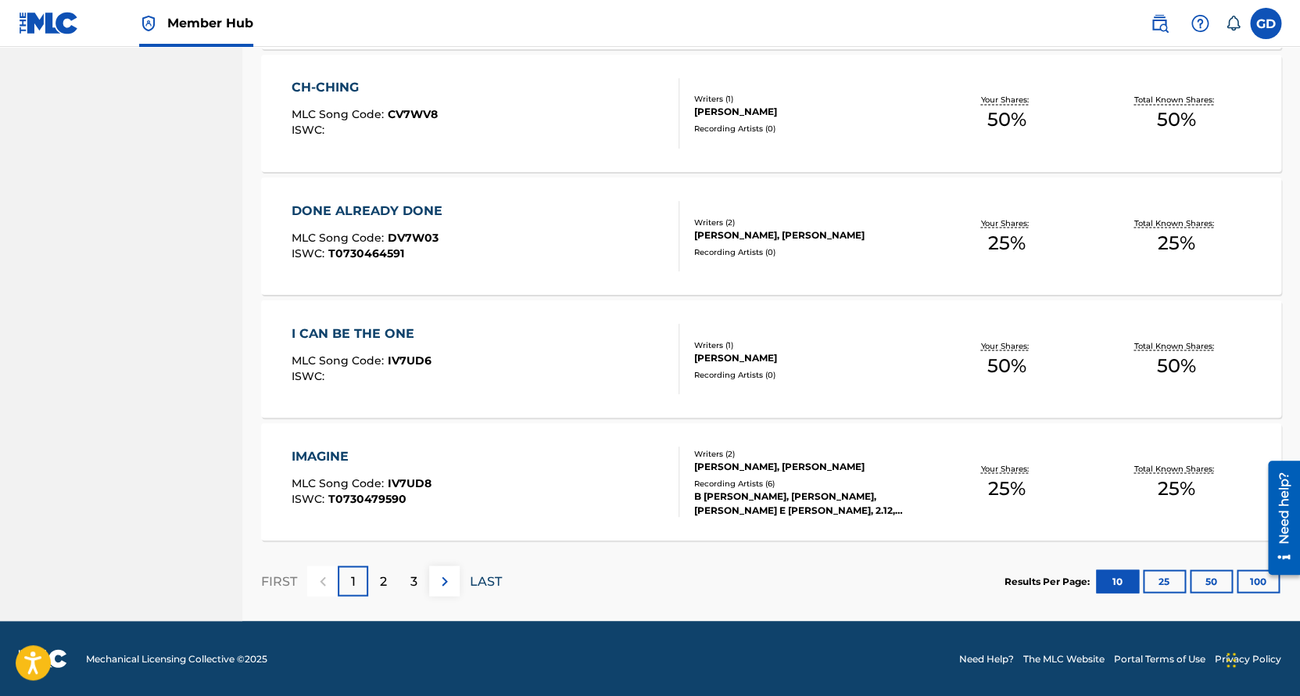 This screenshot has width=1300, height=696. Describe the element at coordinates (1160, 23) in the screenshot. I see `a: Public Search` at that location.